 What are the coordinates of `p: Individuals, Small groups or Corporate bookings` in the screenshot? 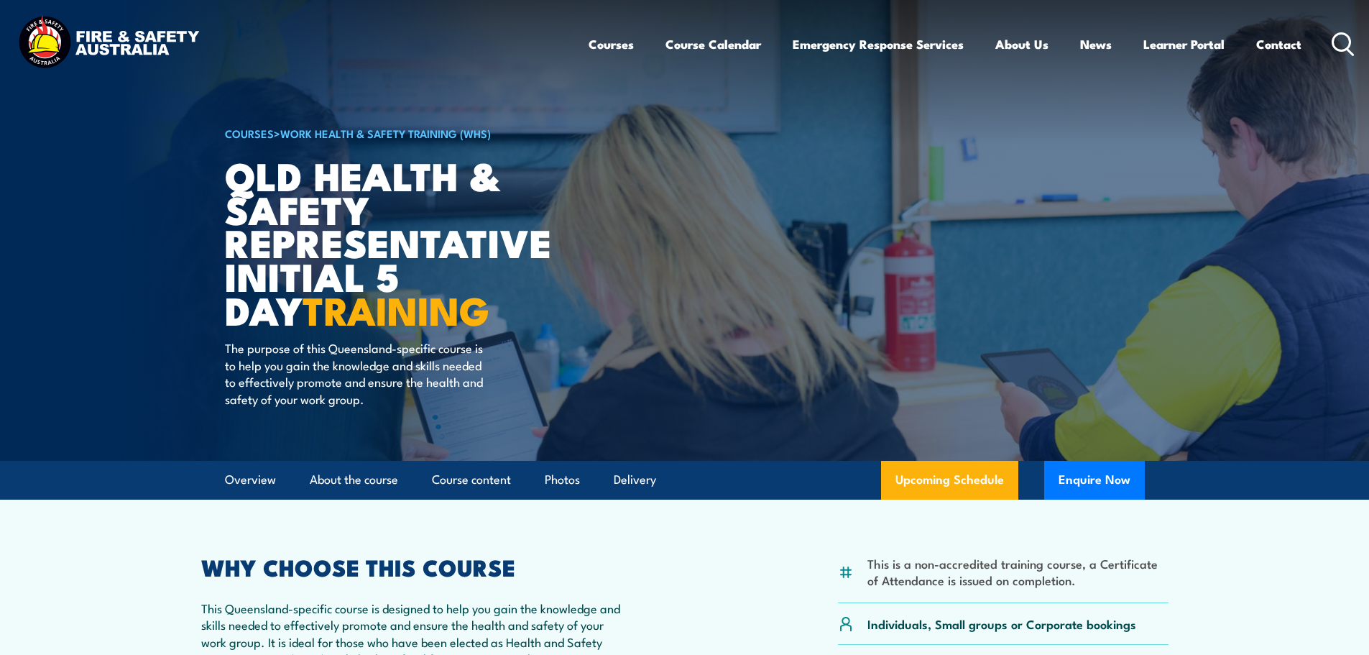 It's located at (1002, 623).